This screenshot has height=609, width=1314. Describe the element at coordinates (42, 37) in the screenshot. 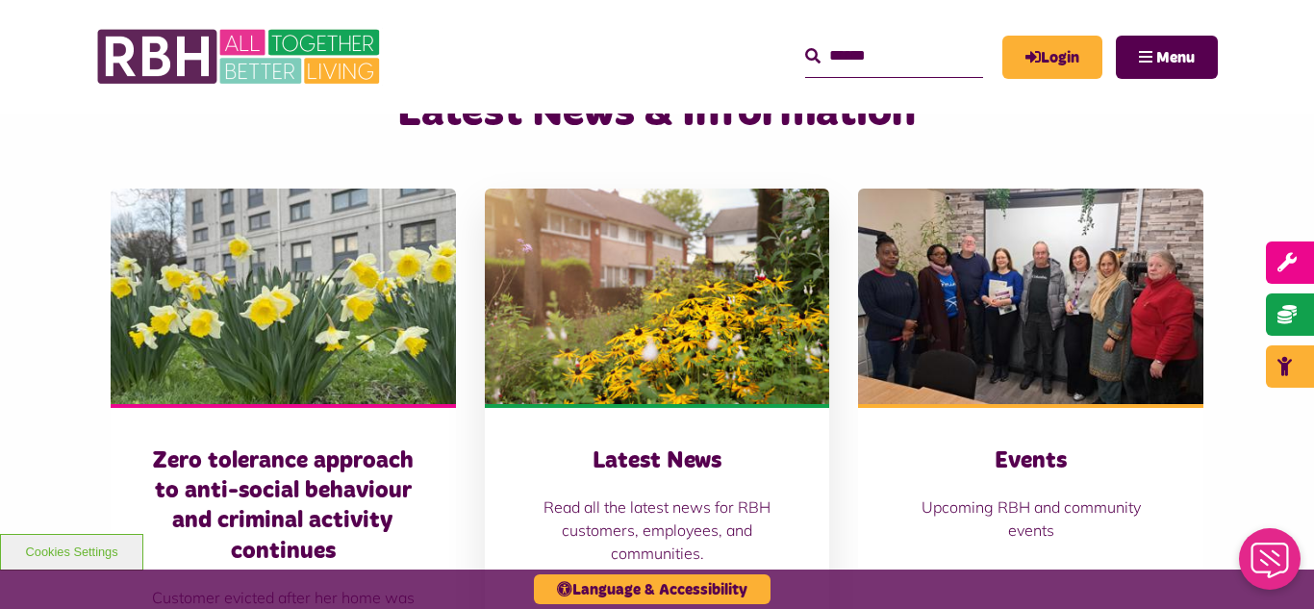

I see `div: Close Web Assistant` at that location.